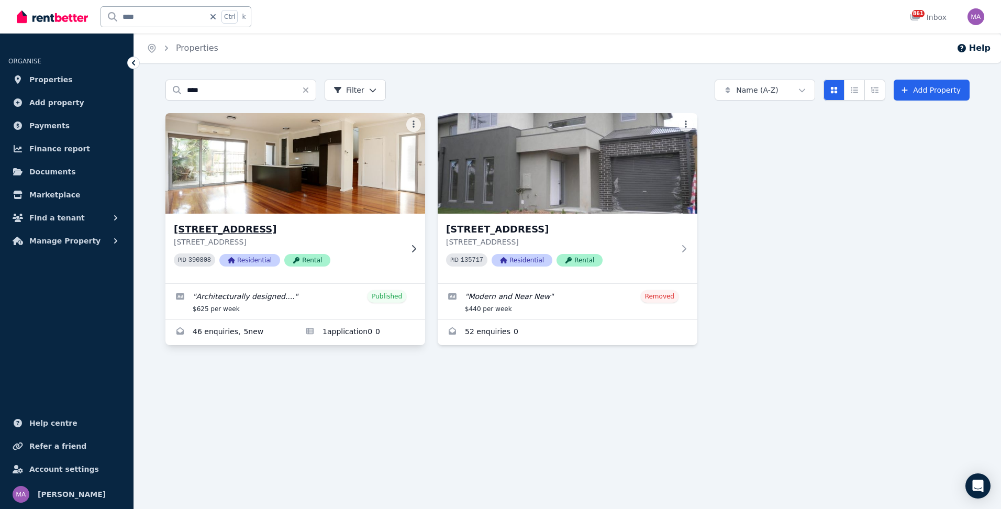 Image resolution: width=1001 pixels, height=509 pixels. Describe the element at coordinates (973, 48) in the screenshot. I see `button: Help` at that location.